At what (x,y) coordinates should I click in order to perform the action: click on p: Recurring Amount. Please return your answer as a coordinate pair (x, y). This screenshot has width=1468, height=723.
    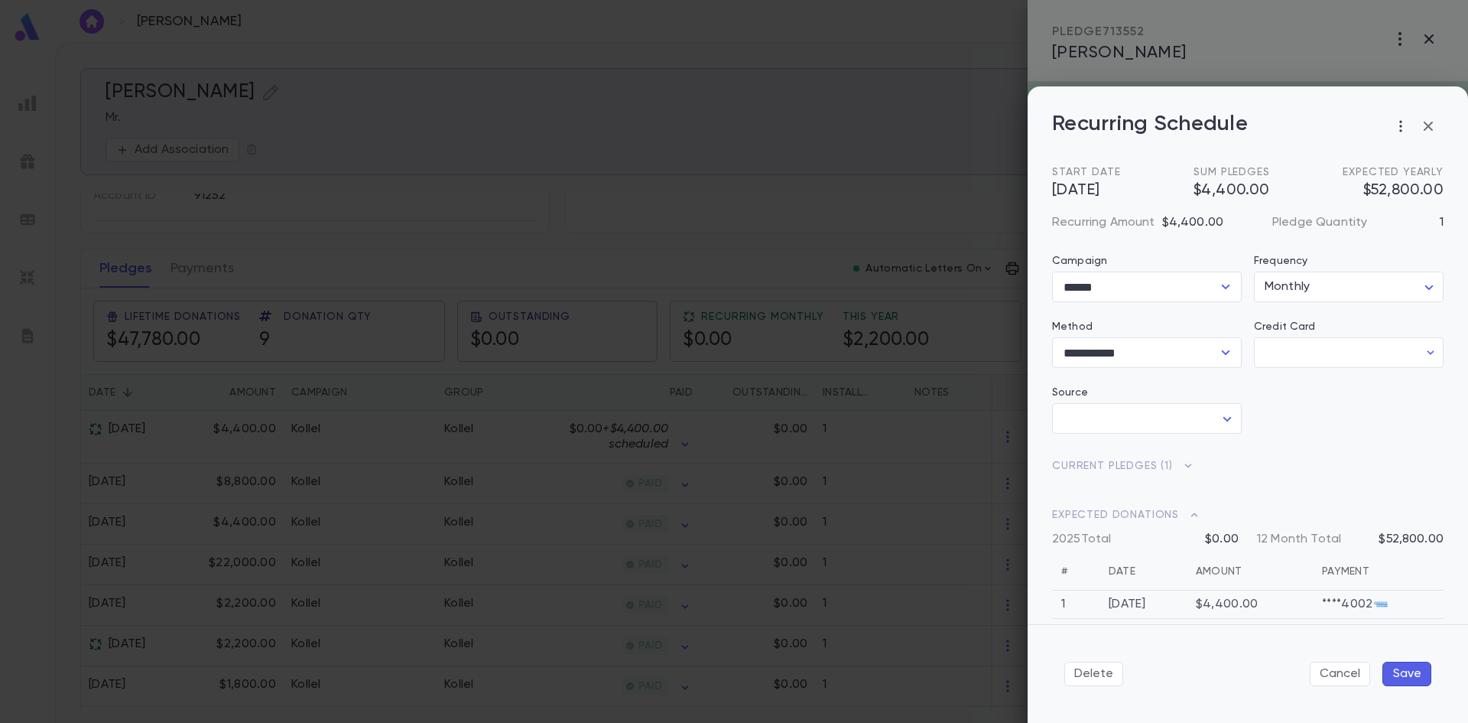
    Looking at the image, I should click on (1103, 222).